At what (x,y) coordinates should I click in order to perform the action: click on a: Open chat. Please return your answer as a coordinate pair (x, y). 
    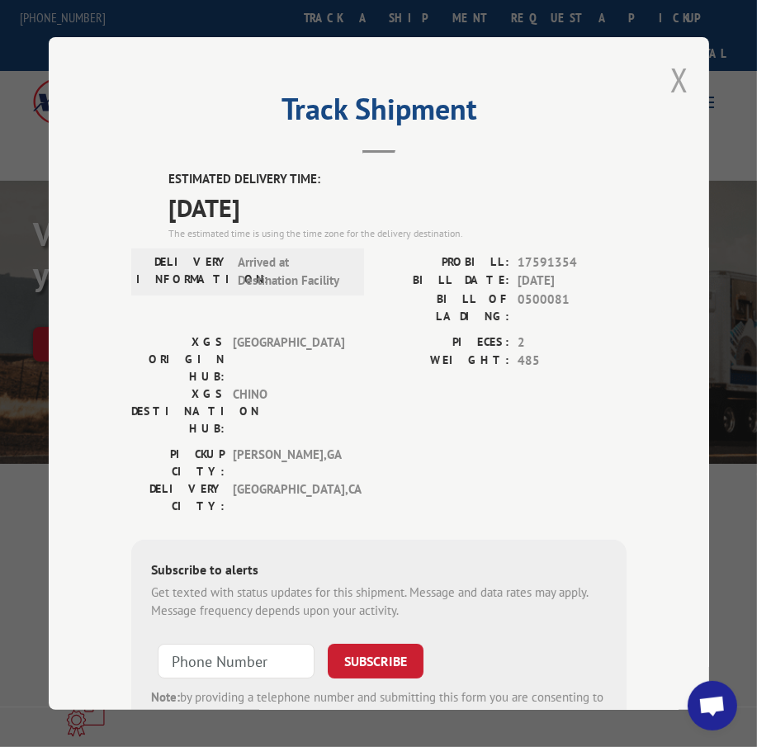
    Looking at the image, I should click on (712, 706).